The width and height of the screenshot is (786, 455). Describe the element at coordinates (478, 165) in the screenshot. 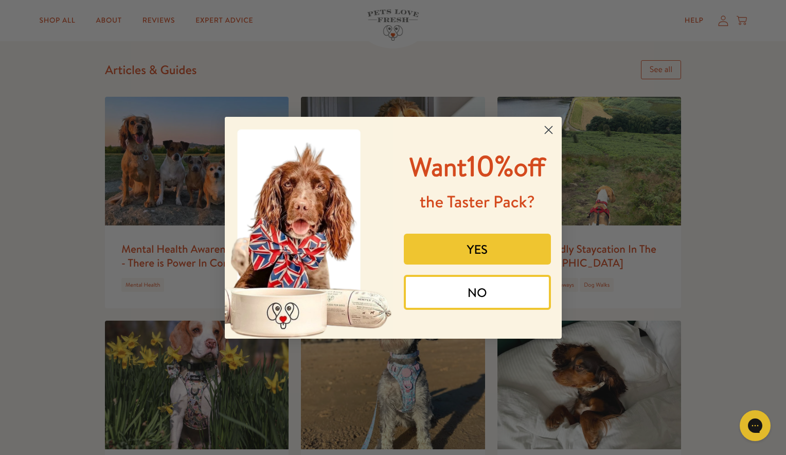

I see `span: 10%` at that location.